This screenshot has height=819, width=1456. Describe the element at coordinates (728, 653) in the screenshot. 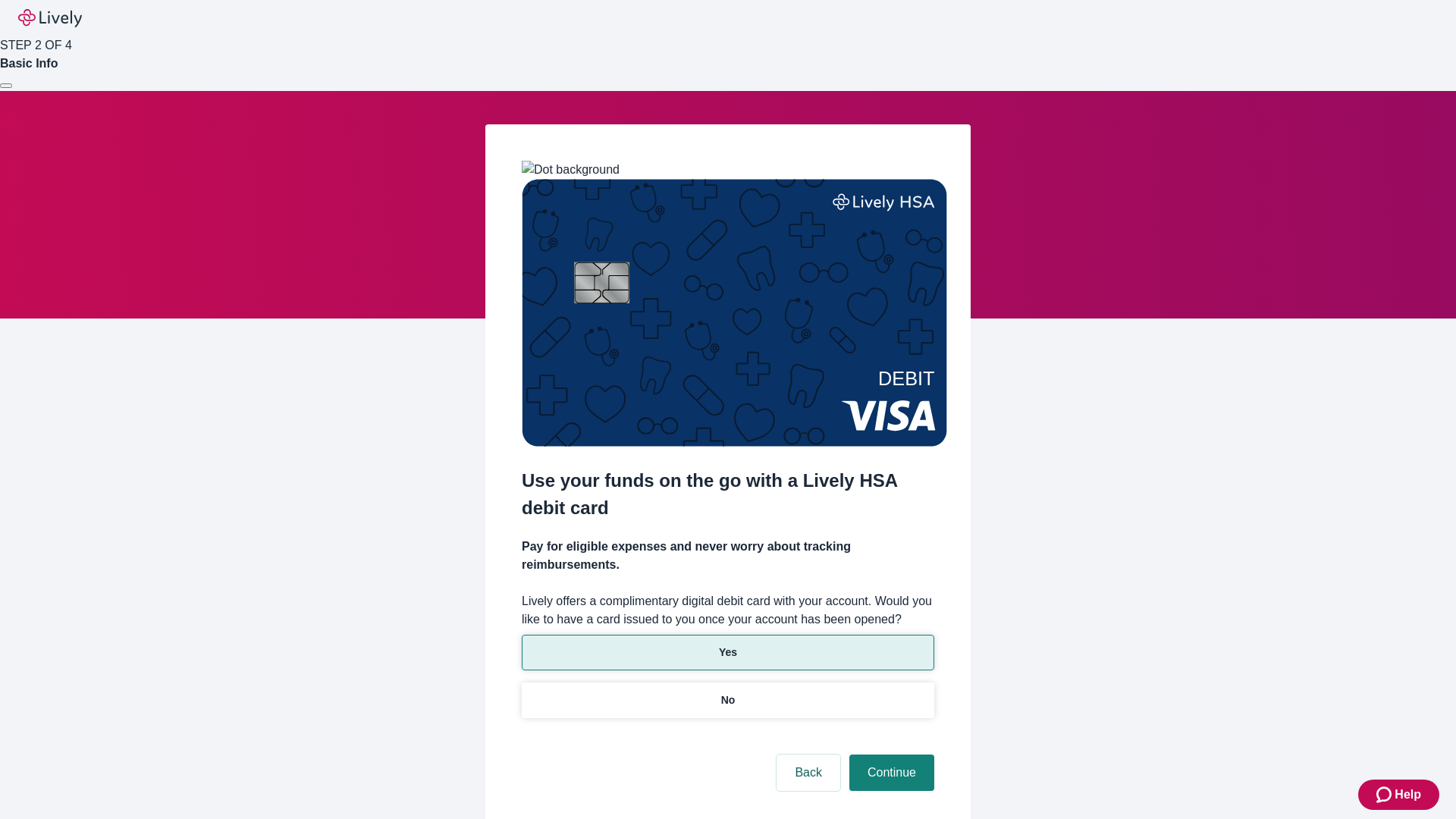

I see `p: Yes` at that location.